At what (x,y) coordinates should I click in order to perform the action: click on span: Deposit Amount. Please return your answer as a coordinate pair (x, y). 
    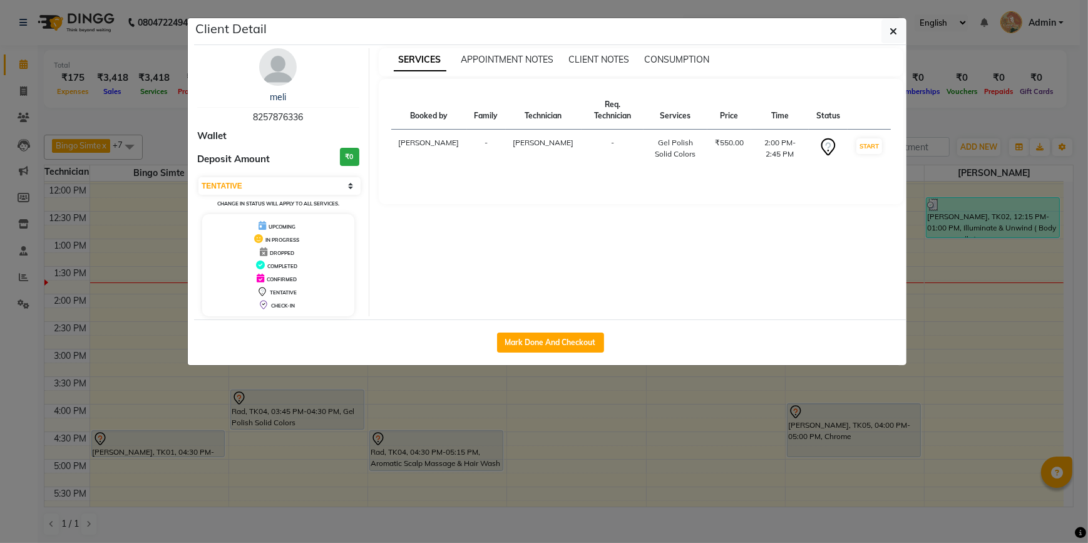
    Looking at the image, I should click on (233, 159).